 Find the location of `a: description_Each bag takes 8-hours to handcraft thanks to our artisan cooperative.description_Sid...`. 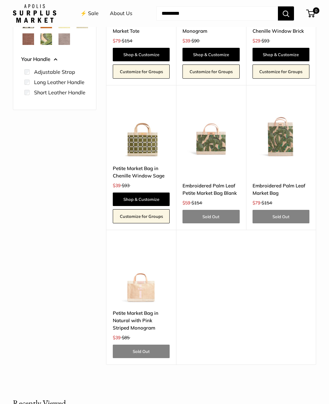

a: description_Each bag takes 8-hours to handcraft thanks to our artisan cooperative.description_Sid... is located at coordinates (281, 129).